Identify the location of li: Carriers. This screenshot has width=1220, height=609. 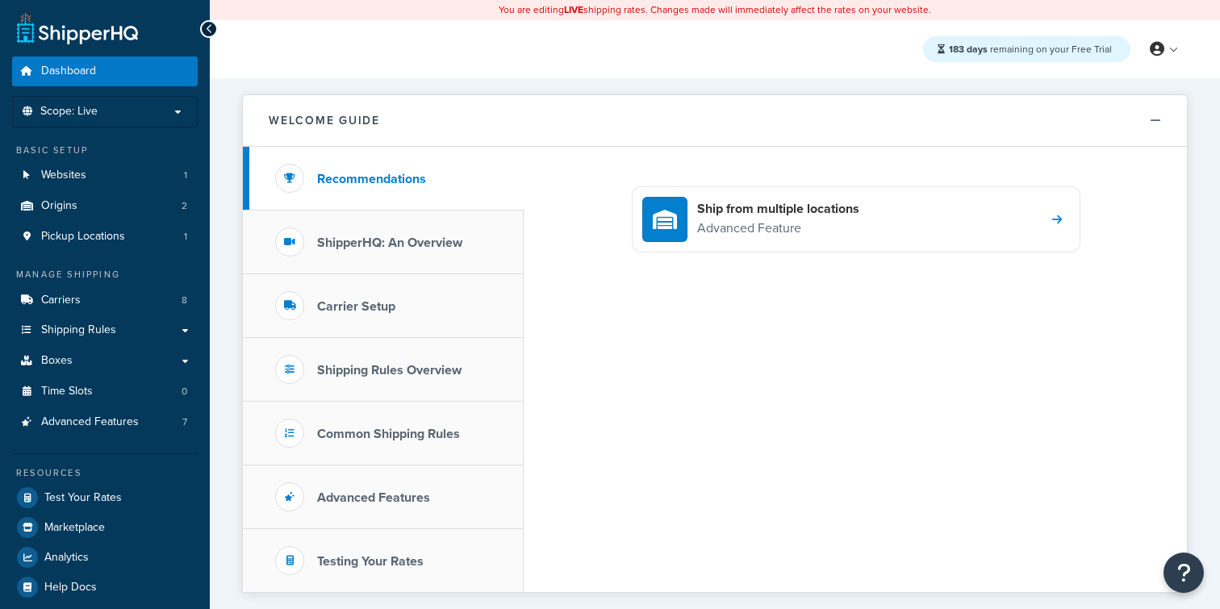
(105, 300).